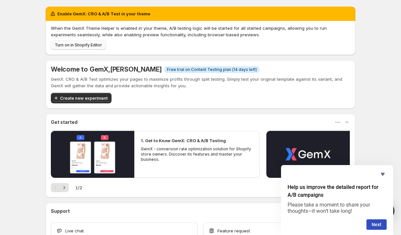 The width and height of the screenshot is (401, 235). Describe the element at coordinates (78, 45) in the screenshot. I see `span: Turn on in Shopify Editor` at that location.